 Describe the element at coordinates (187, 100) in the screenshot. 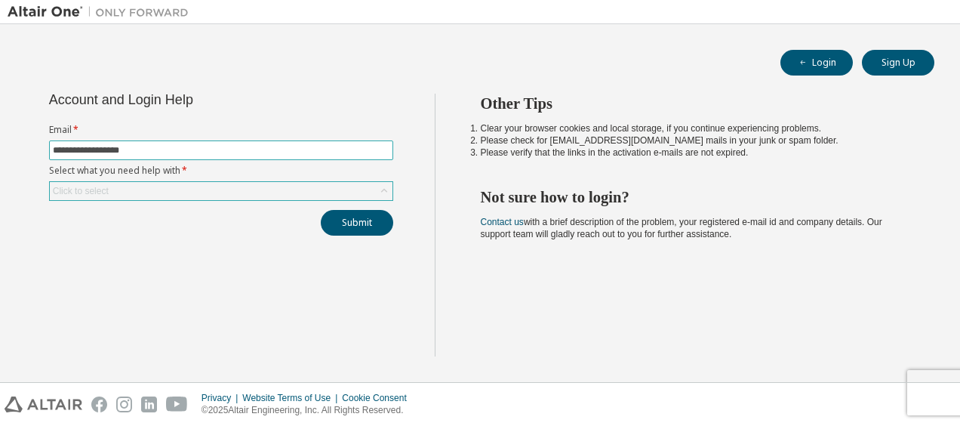

I see `div: Account and Login Help` at that location.